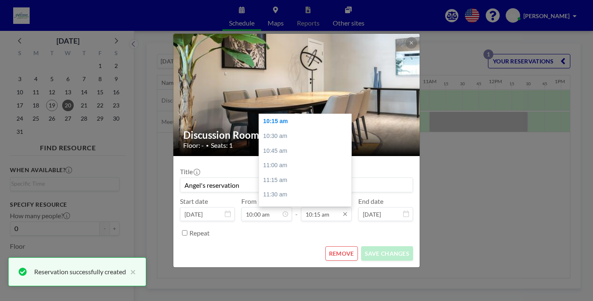 Image resolution: width=593 pixels, height=301 pixels. Describe the element at coordinates (131, 272) in the screenshot. I see `button: close` at that location.